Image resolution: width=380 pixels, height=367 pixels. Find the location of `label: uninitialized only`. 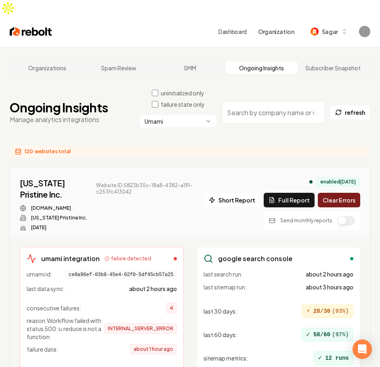

label: uninitialized only is located at coordinates (183, 93).